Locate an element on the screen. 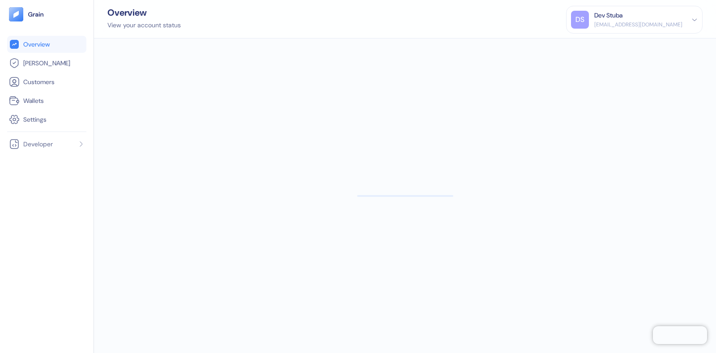  div: Overview is located at coordinates (144, 13).